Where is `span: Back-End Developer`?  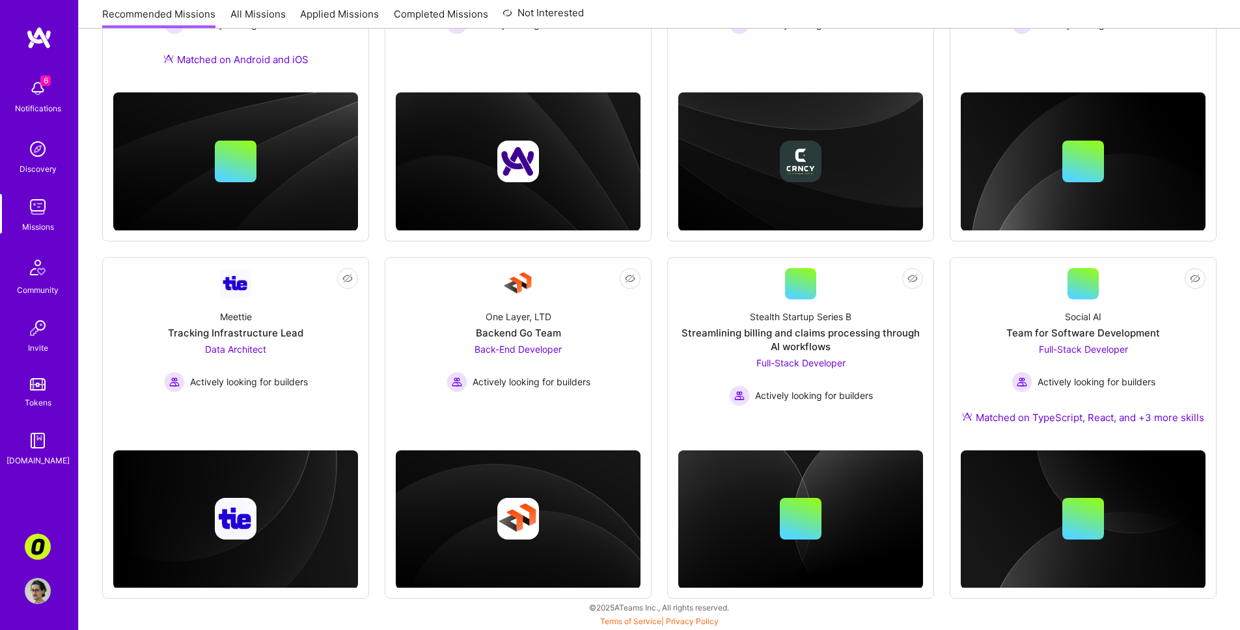 span: Back-End Developer is located at coordinates (518, 349).